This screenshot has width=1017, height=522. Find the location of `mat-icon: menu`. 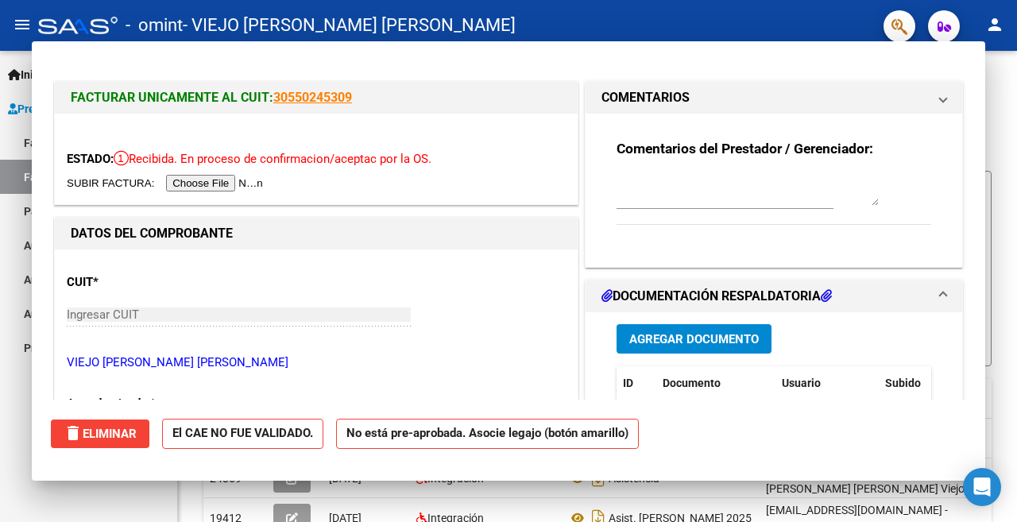

mat-icon: menu is located at coordinates (22, 25).